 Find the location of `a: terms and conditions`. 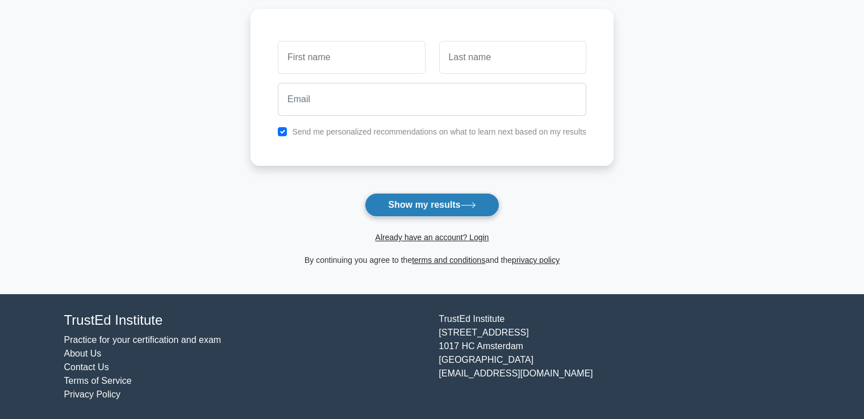

a: terms and conditions is located at coordinates (448, 260).